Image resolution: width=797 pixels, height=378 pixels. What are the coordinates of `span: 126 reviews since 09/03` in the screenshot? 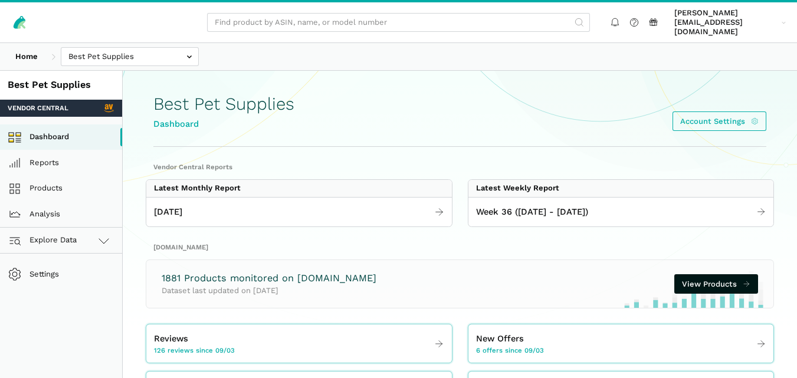 It's located at (194, 350).